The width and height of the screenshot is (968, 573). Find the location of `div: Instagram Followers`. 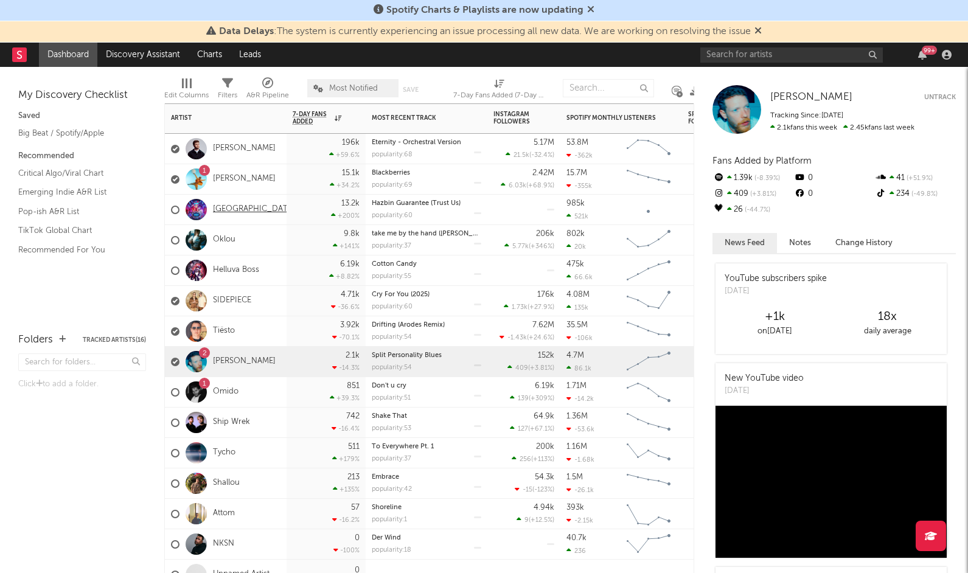

div: Instagram Followers is located at coordinates (515, 118).